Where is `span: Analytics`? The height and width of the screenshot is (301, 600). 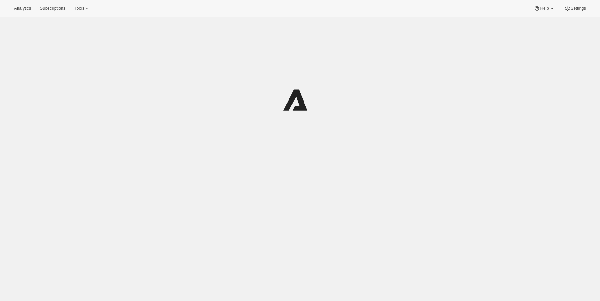 span: Analytics is located at coordinates (22, 8).